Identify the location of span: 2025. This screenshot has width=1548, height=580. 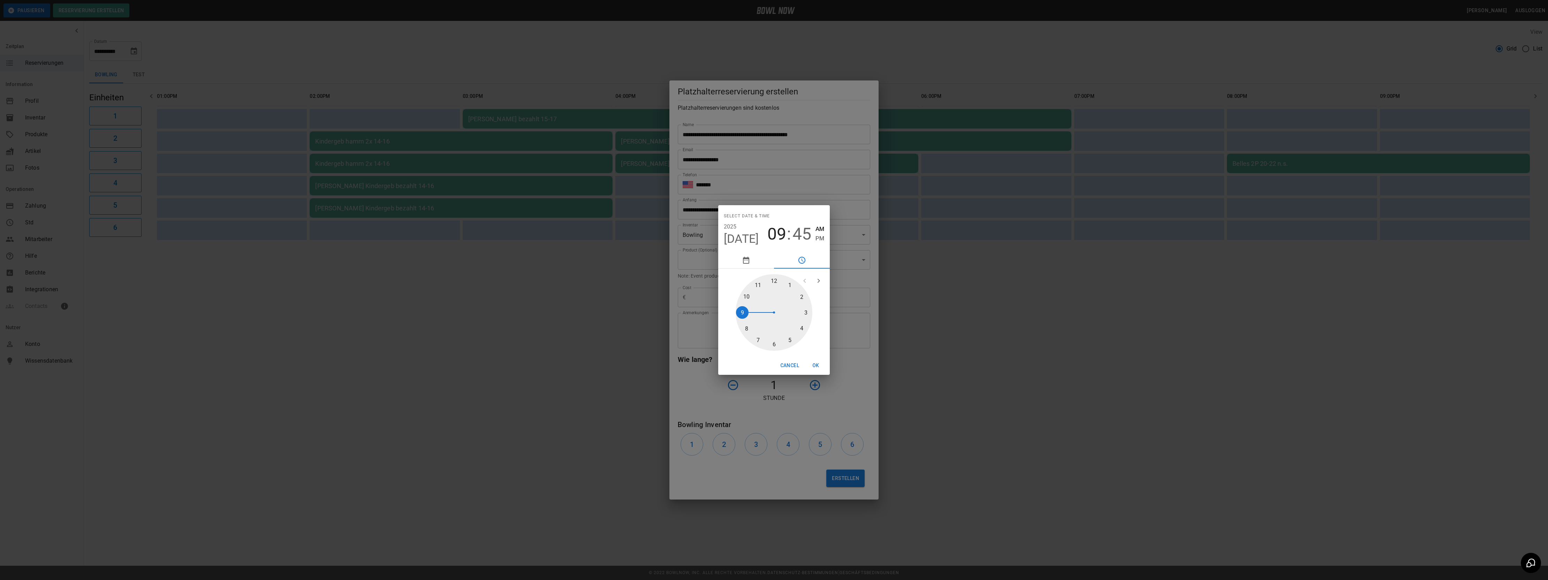
(730, 227).